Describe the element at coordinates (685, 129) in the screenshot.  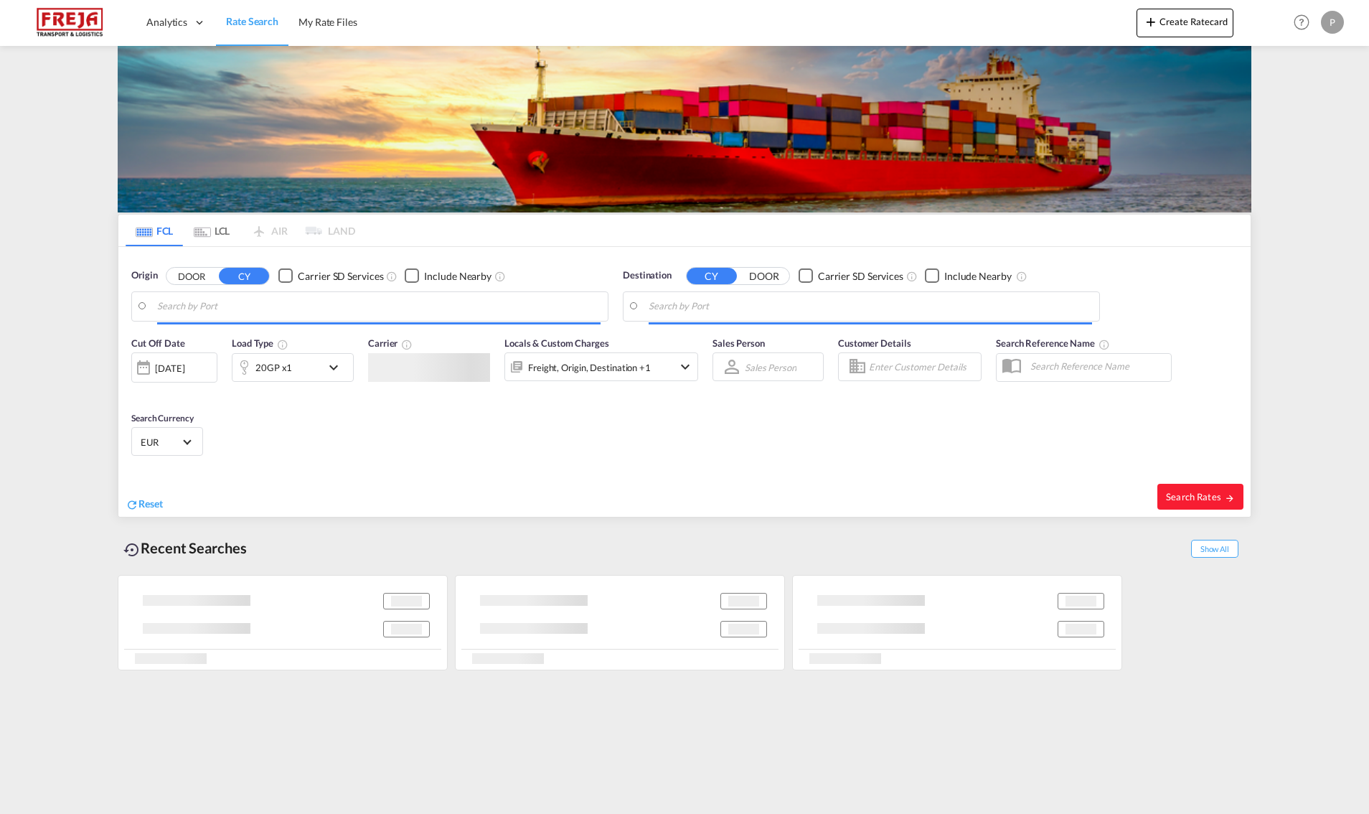
I see `img: LCL+%26+FCL+BACKGROUND.png` at that location.